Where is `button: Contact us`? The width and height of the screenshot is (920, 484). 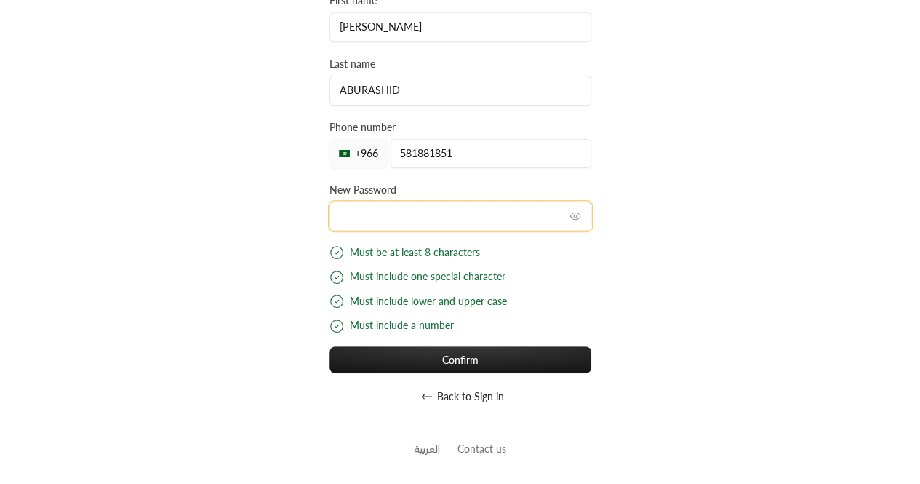 button: Contact us is located at coordinates (482, 448).